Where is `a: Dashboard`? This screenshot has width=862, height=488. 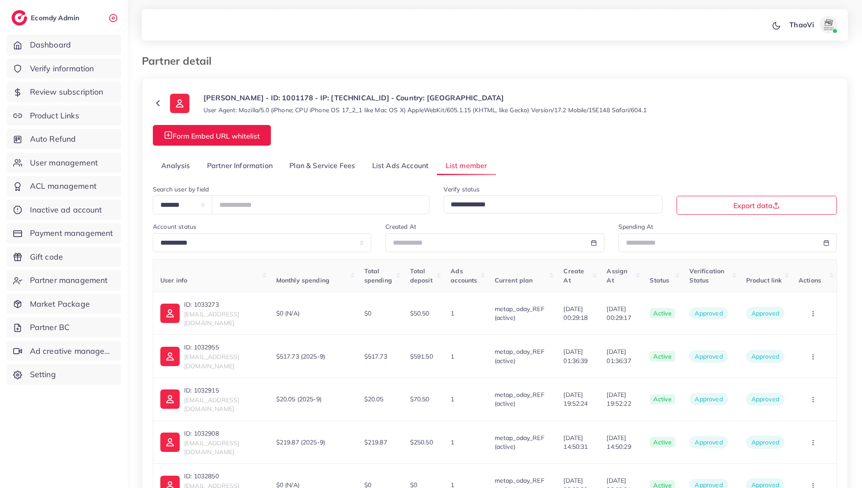 a: Dashboard is located at coordinates (64, 45).